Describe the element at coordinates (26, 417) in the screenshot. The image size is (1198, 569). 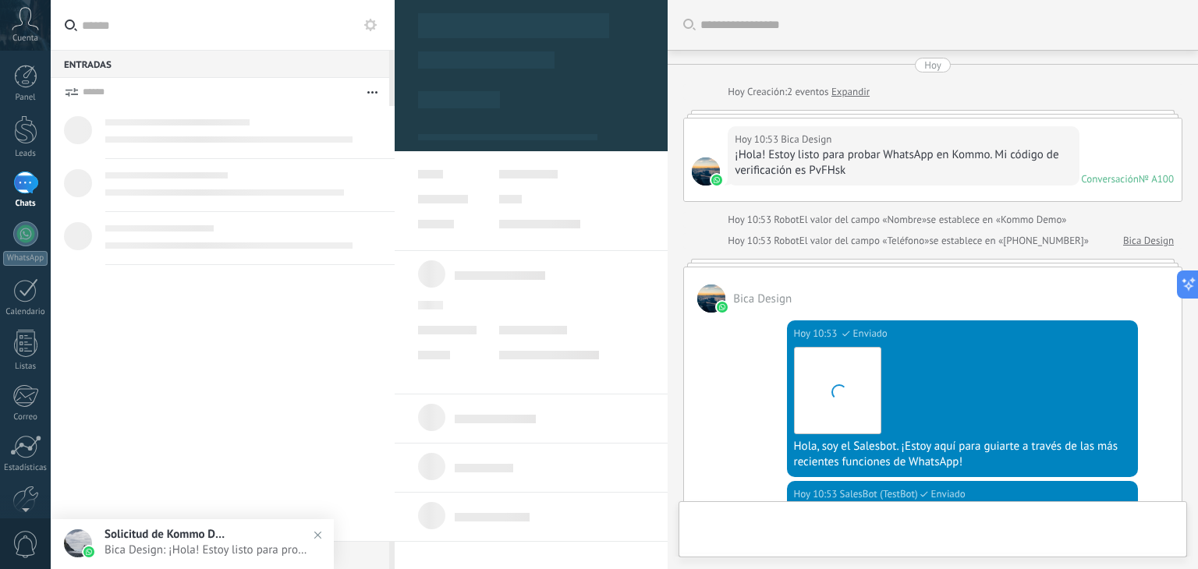
I see `div: Correo` at that location.